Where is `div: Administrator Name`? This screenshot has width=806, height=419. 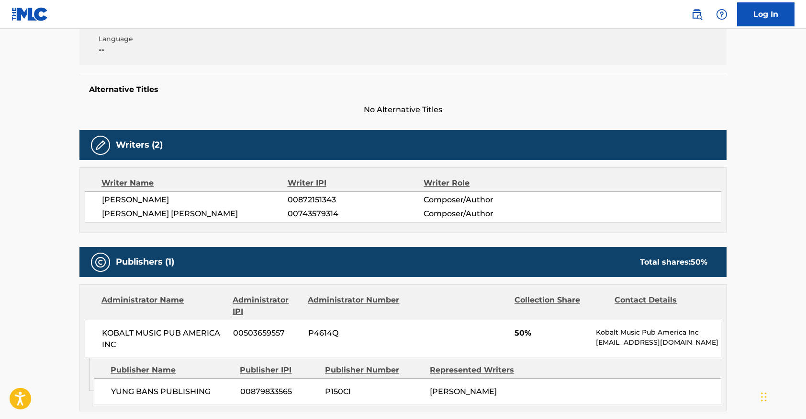 div: Administrator Name is located at coordinates (163, 306).